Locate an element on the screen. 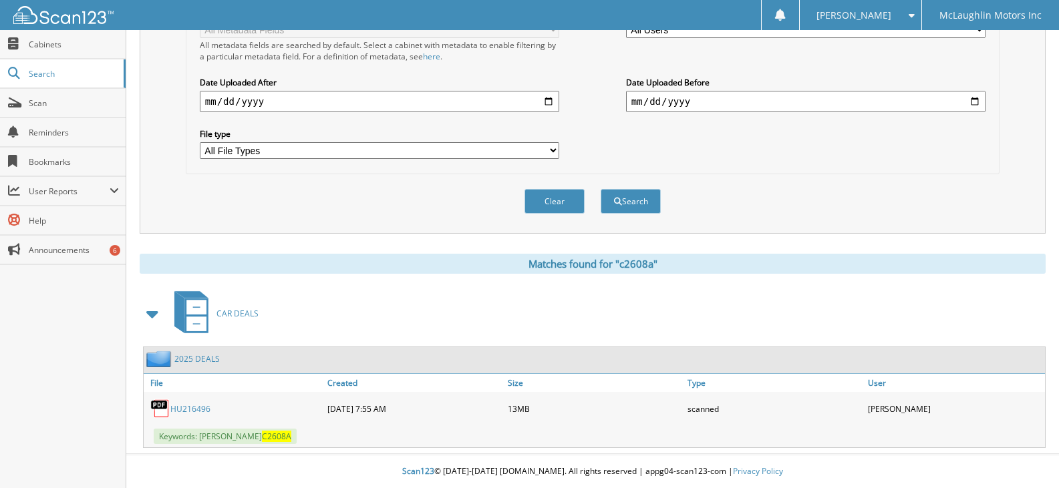 The image size is (1059, 488). span: Cabinets is located at coordinates (74, 44).